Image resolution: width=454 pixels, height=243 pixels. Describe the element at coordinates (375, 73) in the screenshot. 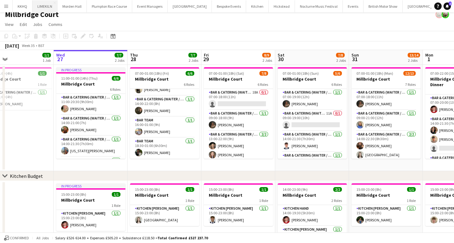

I see `span: 07:00-01:00 (18h) (Mon)` at that location.